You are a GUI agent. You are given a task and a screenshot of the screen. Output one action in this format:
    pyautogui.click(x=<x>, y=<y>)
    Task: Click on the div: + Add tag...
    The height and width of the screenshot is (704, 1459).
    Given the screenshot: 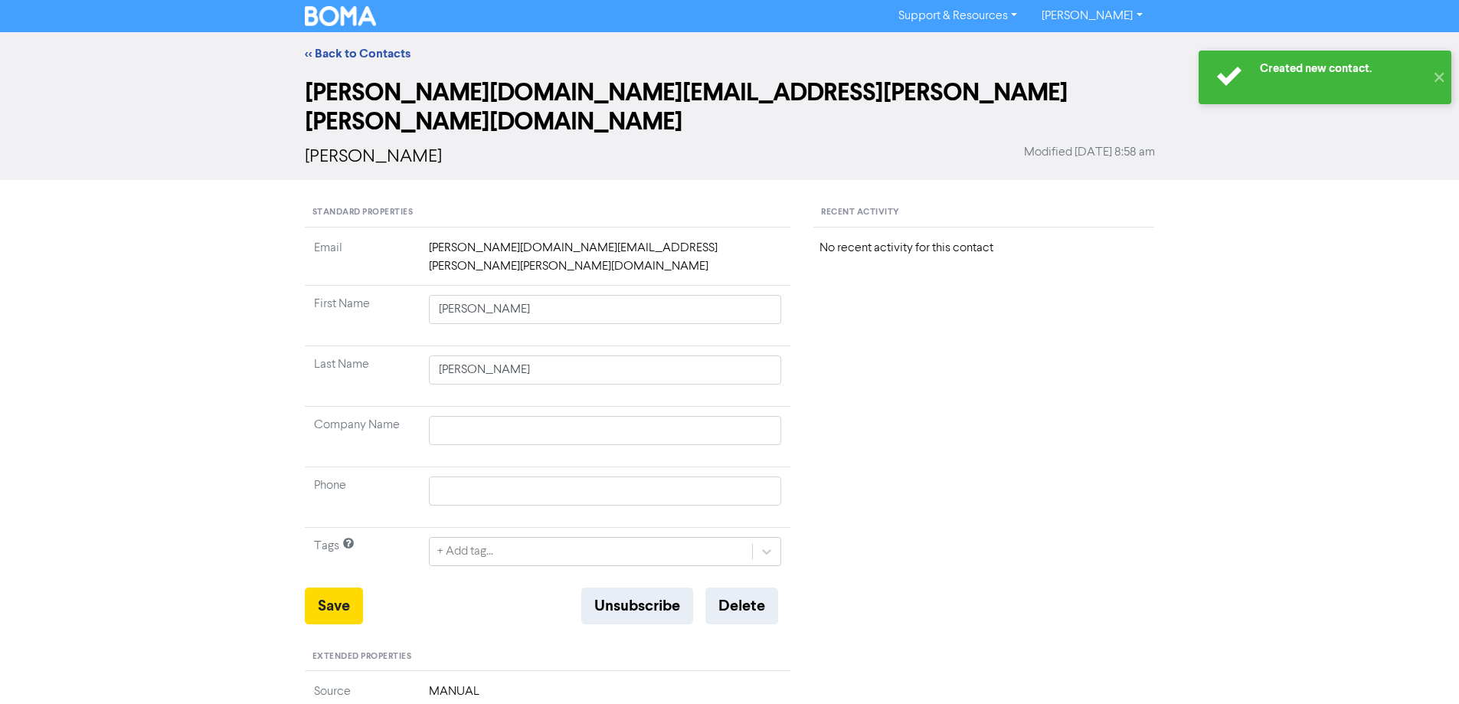 What is the action you would take?
    pyautogui.click(x=465, y=551)
    